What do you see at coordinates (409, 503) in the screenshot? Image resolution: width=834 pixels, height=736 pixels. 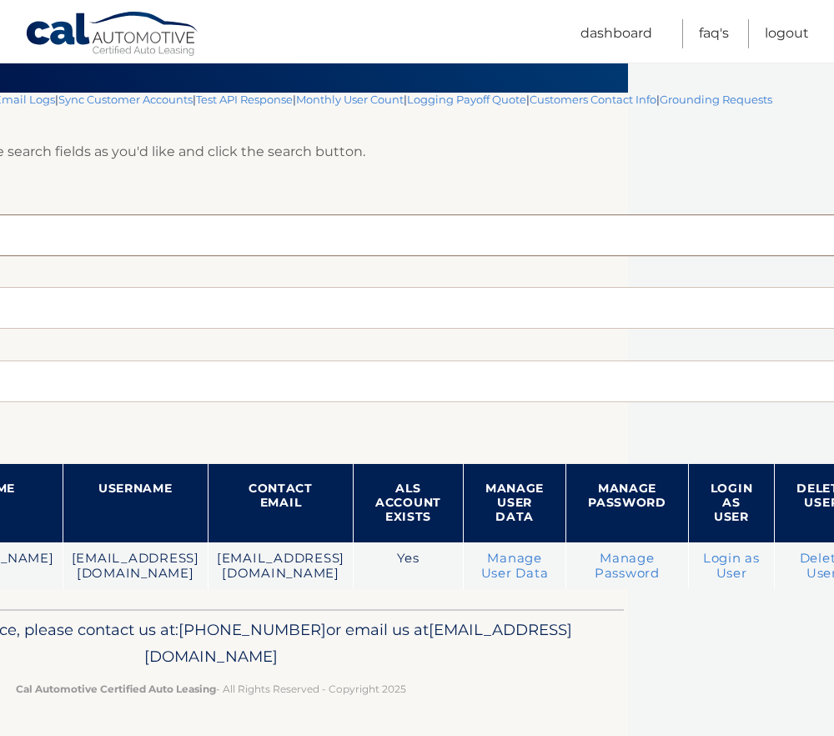 I see `th: ALS Account Exists` at bounding box center [409, 503].